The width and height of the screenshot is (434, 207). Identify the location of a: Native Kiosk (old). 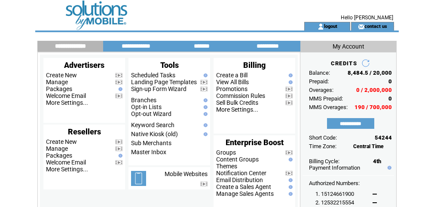
(154, 134).